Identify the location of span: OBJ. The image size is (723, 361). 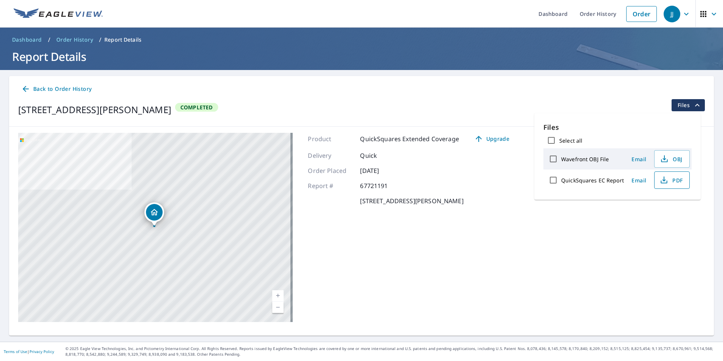
(671, 159).